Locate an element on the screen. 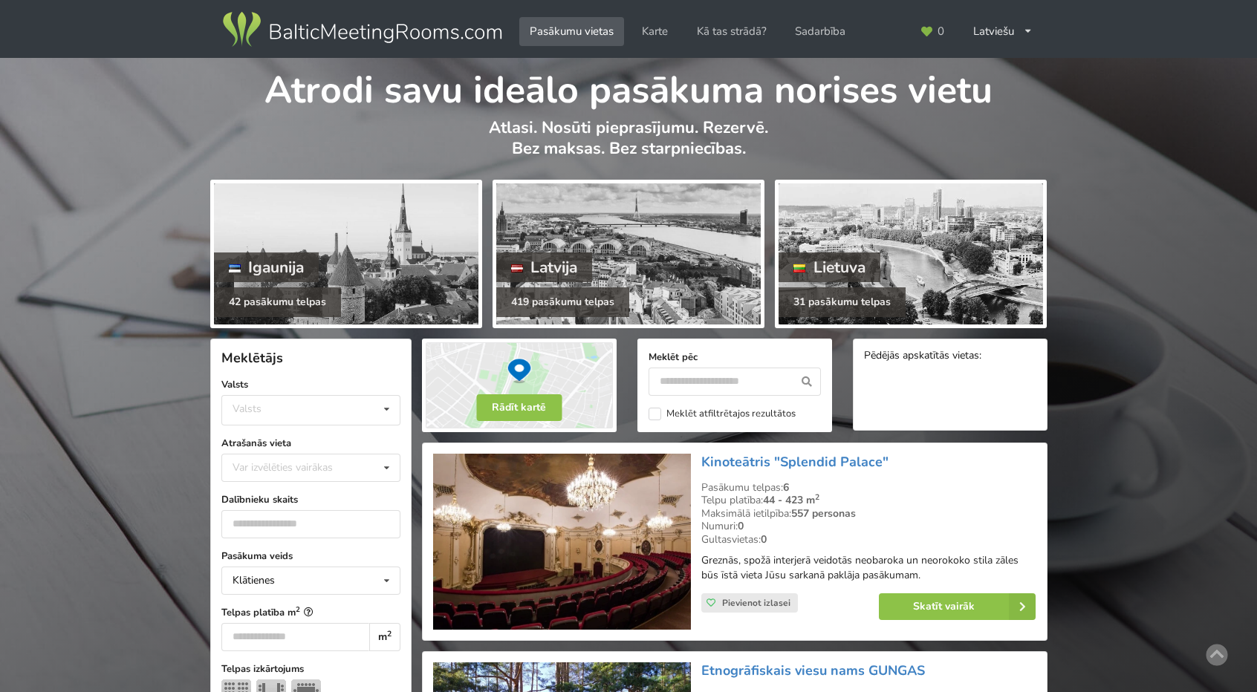  div: Klātienes is located at coordinates (253, 581).